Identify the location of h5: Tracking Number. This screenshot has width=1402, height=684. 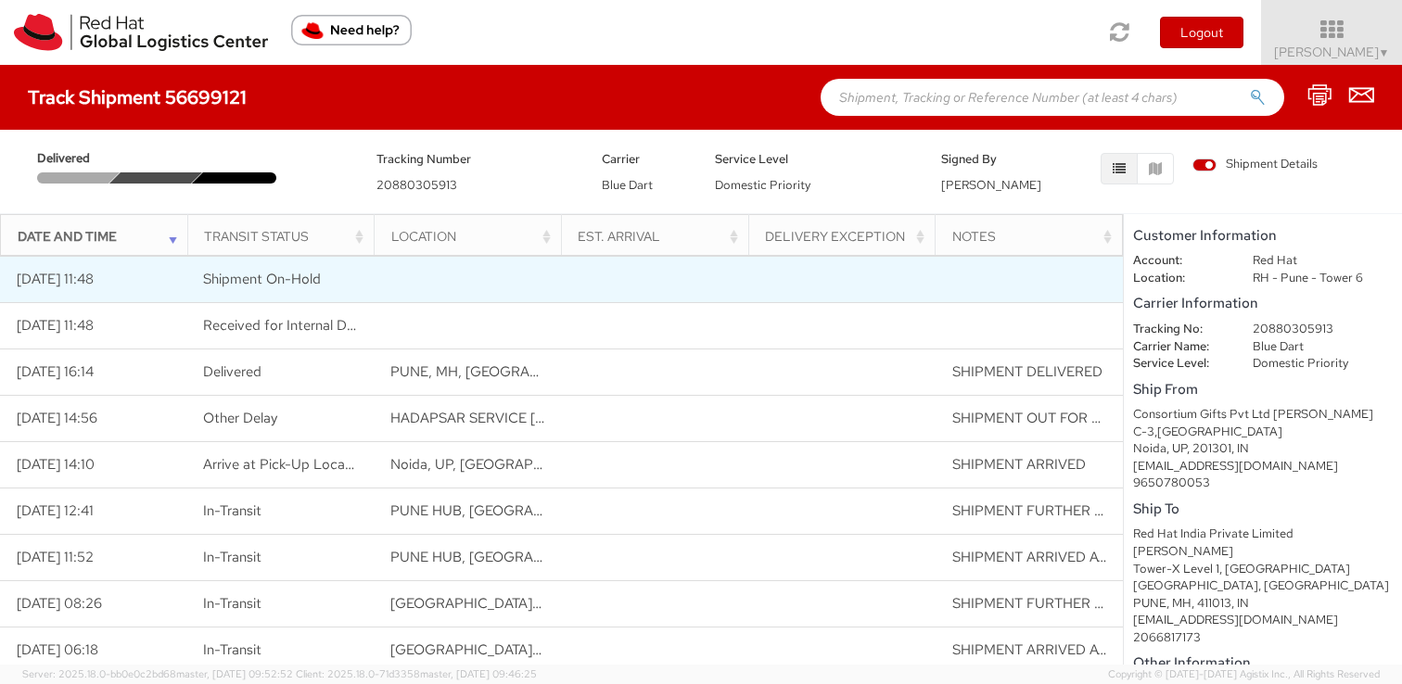
(476, 159).